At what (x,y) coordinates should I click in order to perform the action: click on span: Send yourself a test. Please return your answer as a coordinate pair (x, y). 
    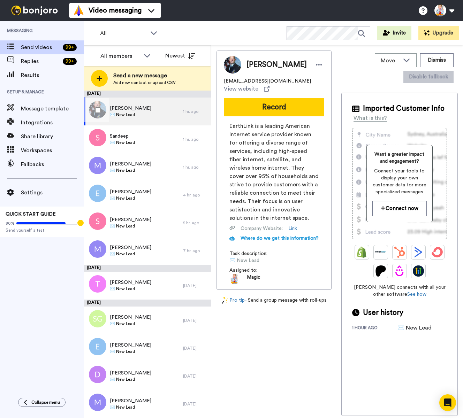
    Looking at the image, I should click on (42, 230).